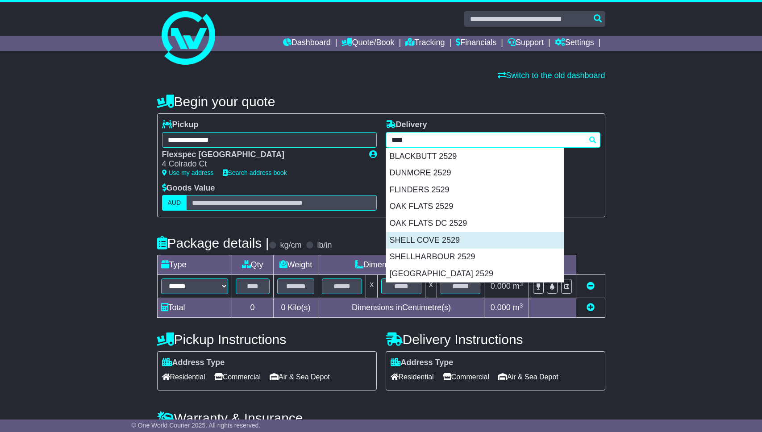 The width and height of the screenshot is (762, 432). I want to click on div: DUNMORE 2529, so click(475, 173).